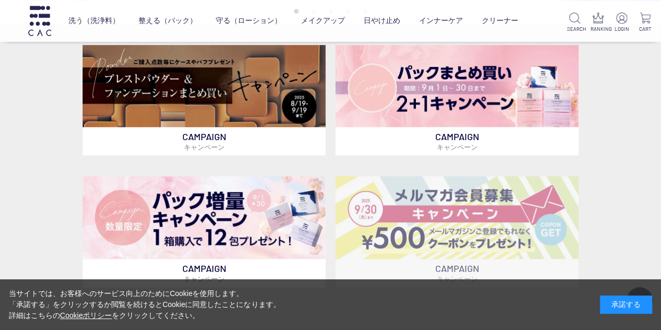  I want to click on img: パックキャンペーン2+1, so click(457, 86).